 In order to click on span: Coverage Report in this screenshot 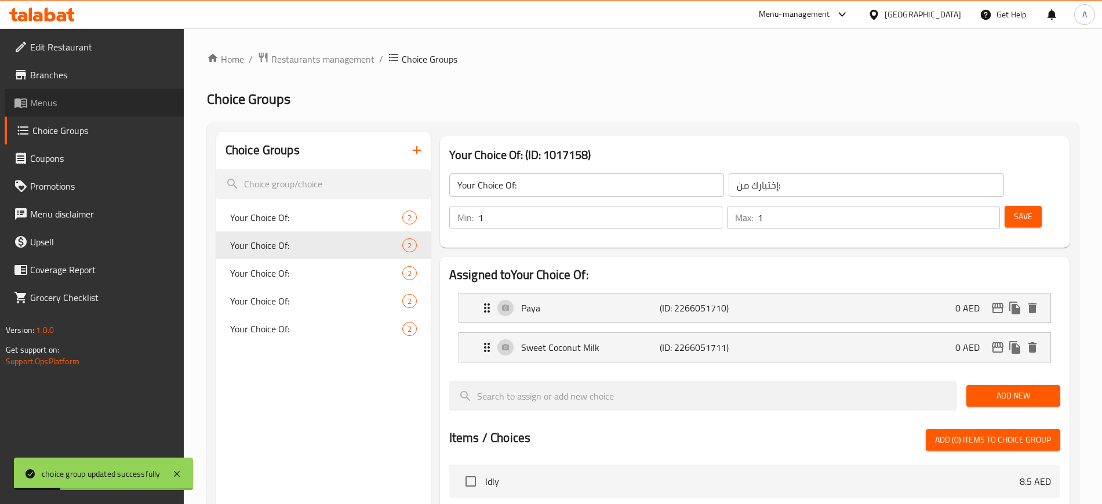, I will do `click(102, 269)`.